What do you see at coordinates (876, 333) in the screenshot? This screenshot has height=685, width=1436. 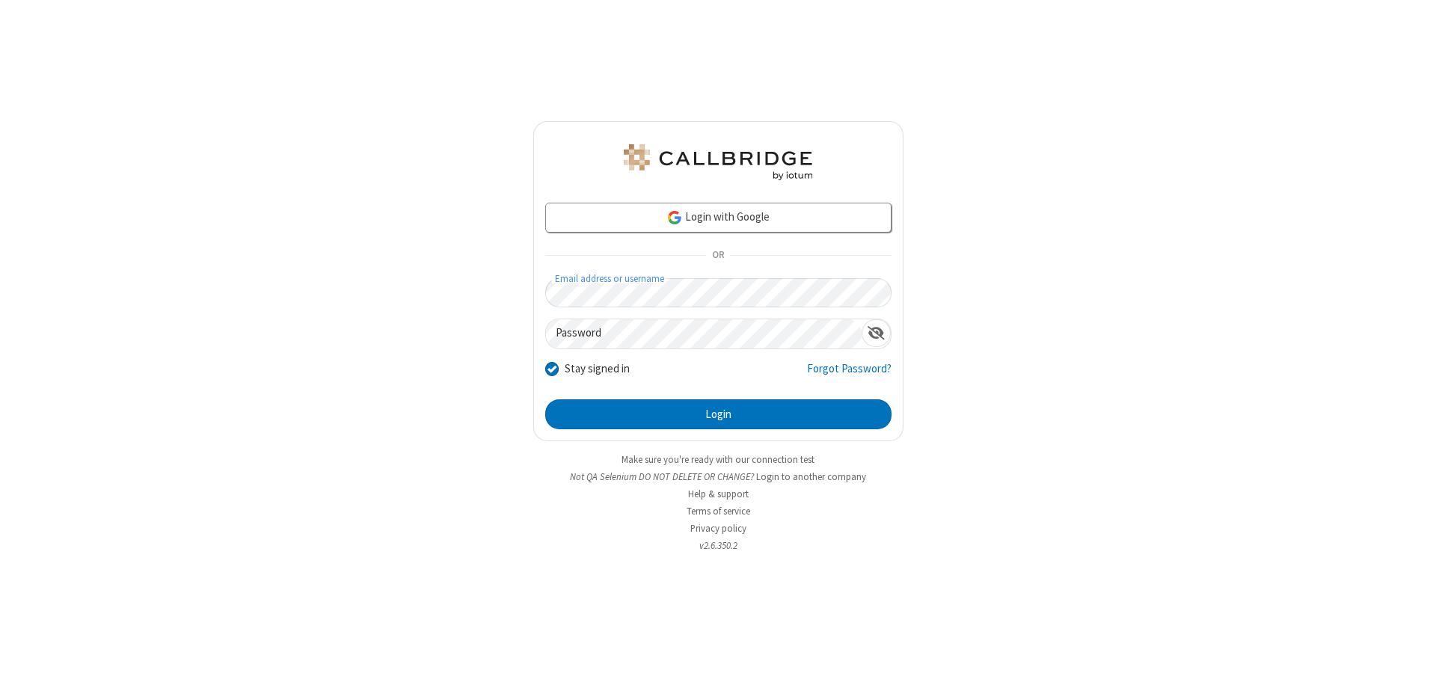 I see `div: Show password` at bounding box center [876, 333].